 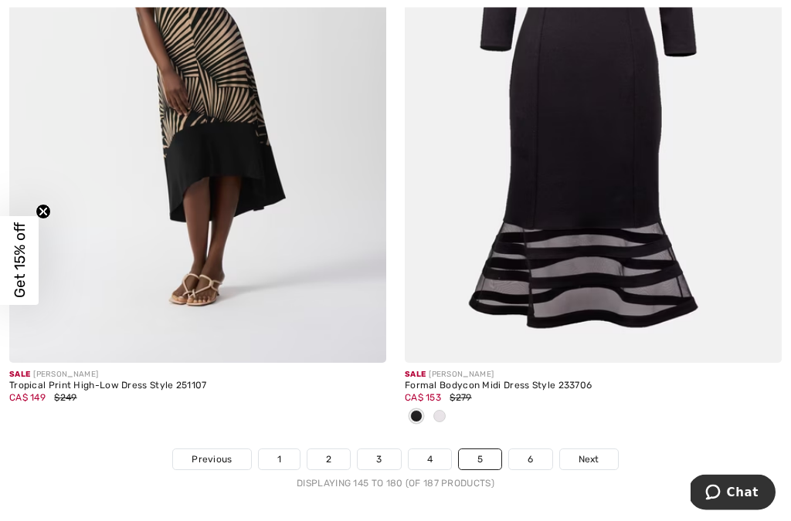 I want to click on div: Black, so click(x=416, y=418).